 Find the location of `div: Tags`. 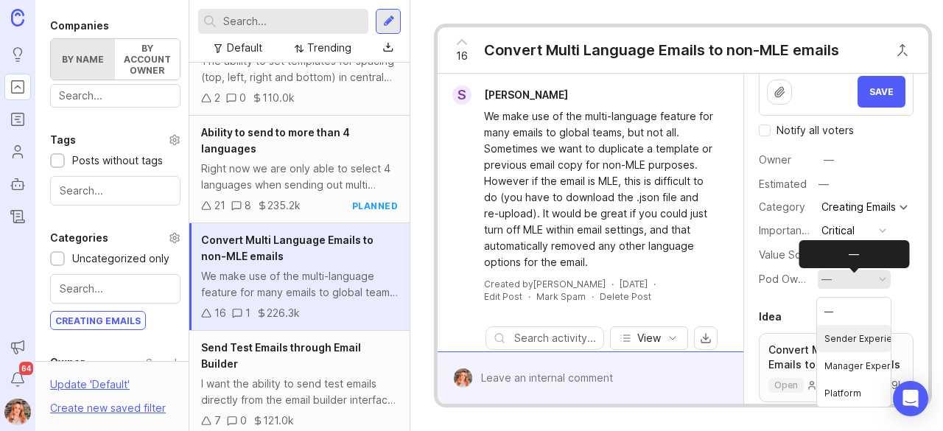

div: Tags is located at coordinates (63, 140).